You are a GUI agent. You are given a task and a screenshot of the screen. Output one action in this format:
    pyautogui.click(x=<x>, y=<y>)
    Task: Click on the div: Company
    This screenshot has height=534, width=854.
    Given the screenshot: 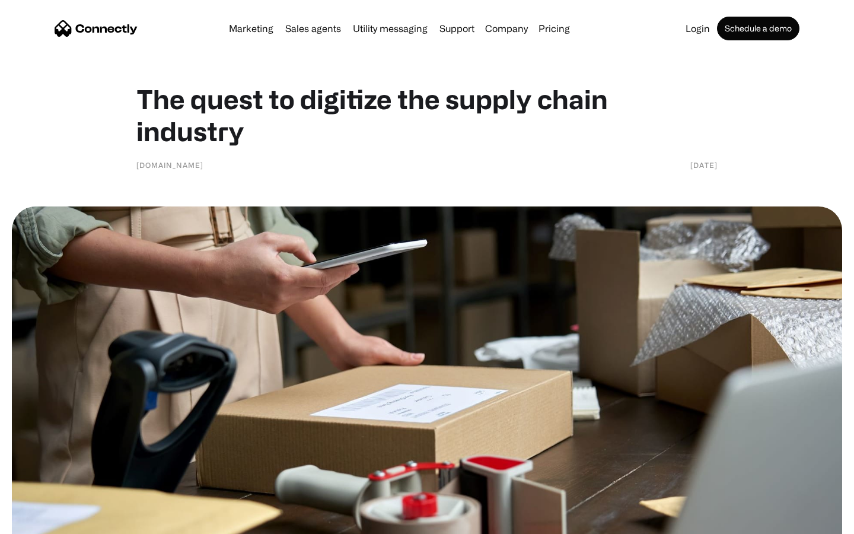 What is the action you would take?
    pyautogui.click(x=507, y=28)
    